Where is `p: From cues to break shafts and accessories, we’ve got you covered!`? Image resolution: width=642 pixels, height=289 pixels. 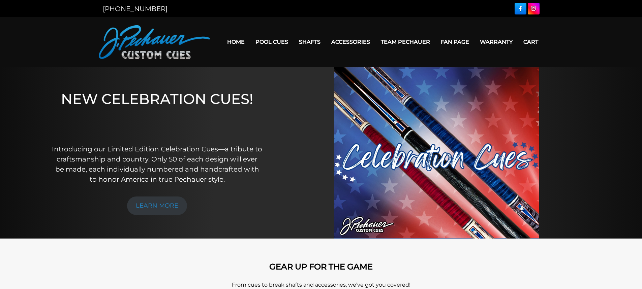
p: From cues to break shafts and accessories, we’ve got you covered! is located at coordinates (321, 285).